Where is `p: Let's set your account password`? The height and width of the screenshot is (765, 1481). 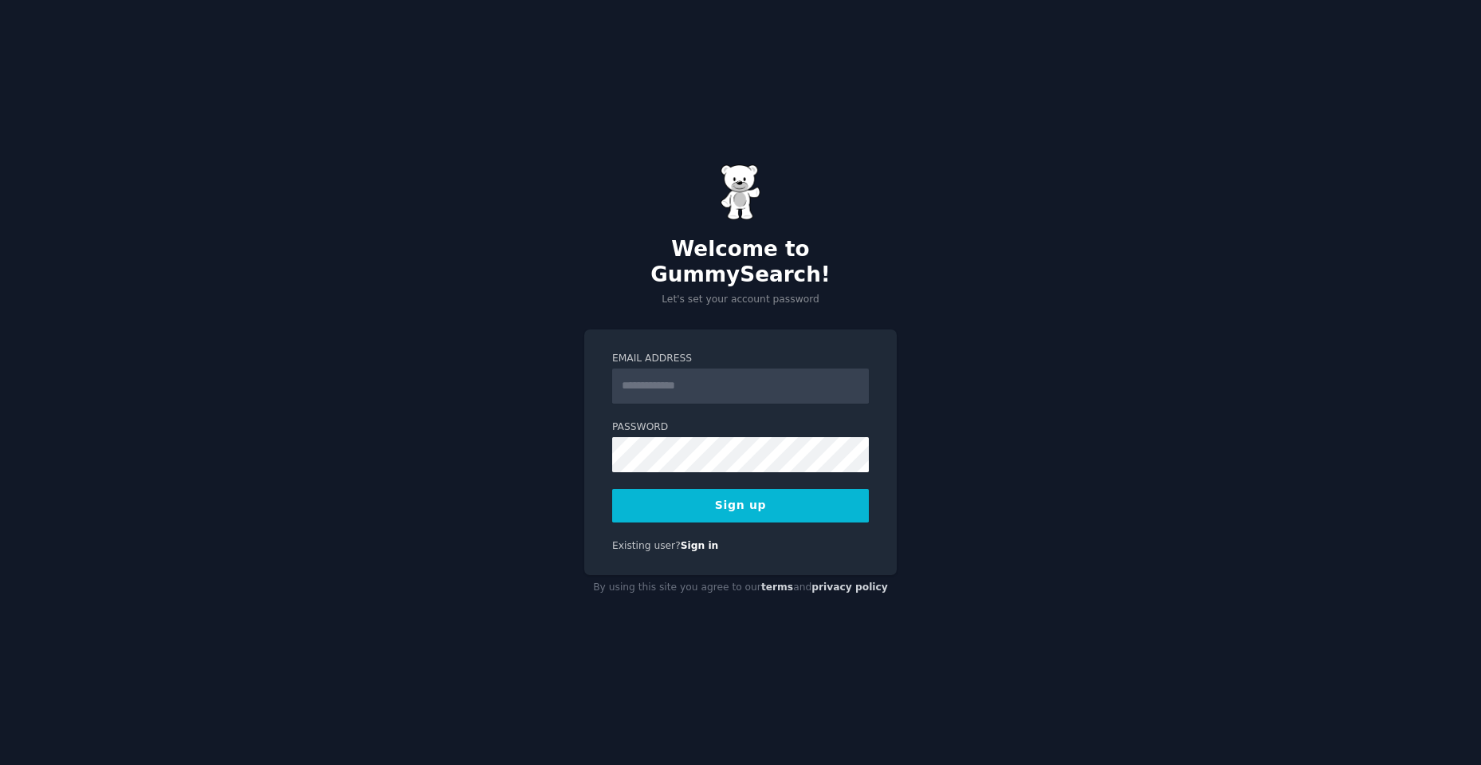 p: Let's set your account password is located at coordinates (741, 300).